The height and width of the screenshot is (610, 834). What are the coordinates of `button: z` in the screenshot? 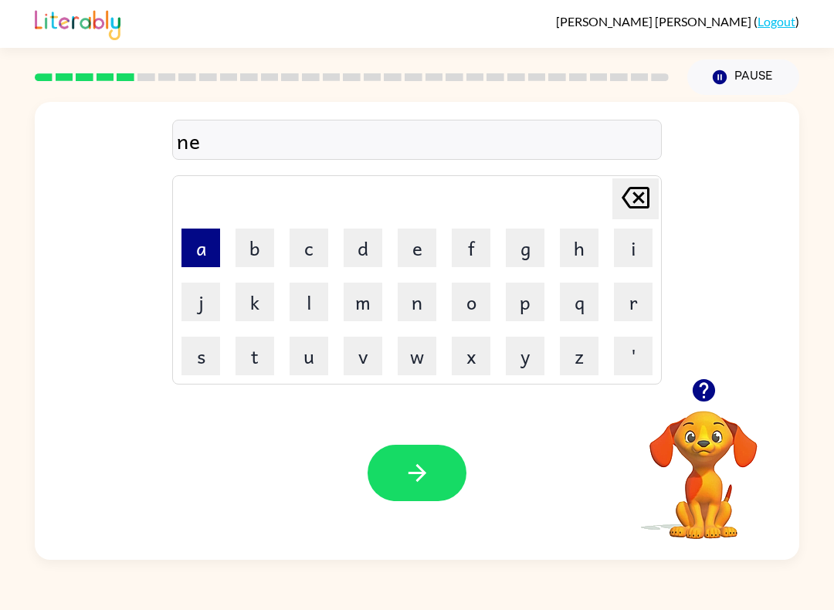 It's located at (579, 356).